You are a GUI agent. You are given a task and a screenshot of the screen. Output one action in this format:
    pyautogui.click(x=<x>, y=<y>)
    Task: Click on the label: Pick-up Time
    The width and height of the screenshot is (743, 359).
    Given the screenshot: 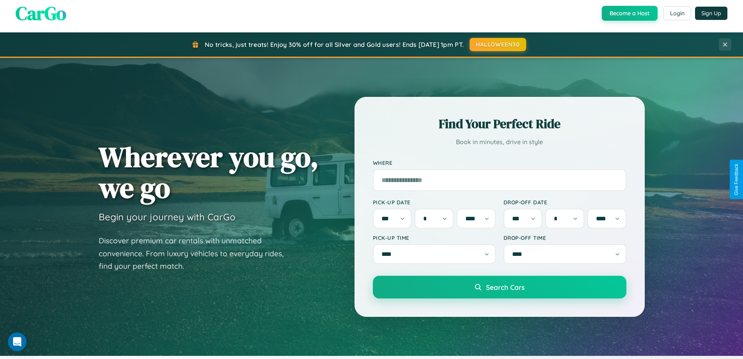 What is the action you would take?
    pyautogui.click(x=434, y=237)
    